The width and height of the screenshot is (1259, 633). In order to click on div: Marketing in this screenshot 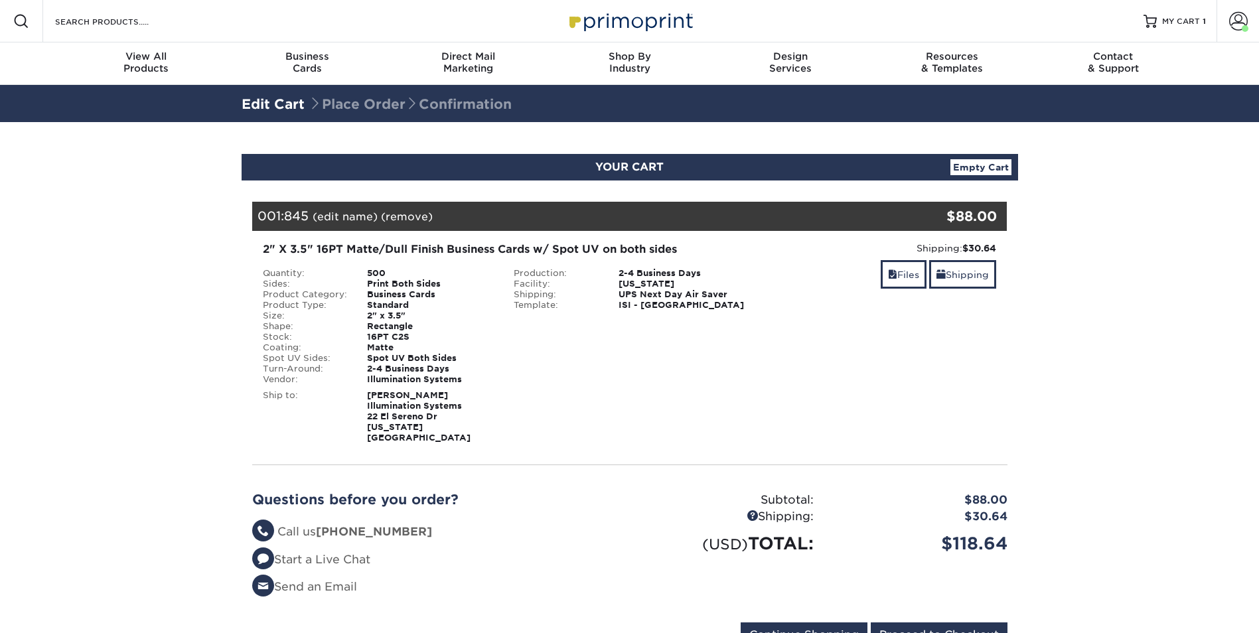, I will do `click(468, 62)`.